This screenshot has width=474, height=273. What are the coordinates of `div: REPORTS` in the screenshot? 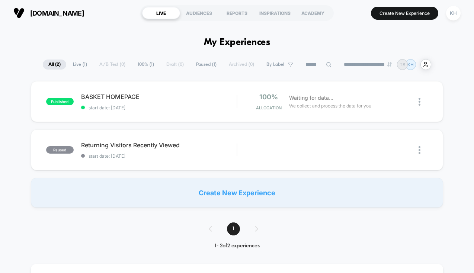 It's located at (237, 13).